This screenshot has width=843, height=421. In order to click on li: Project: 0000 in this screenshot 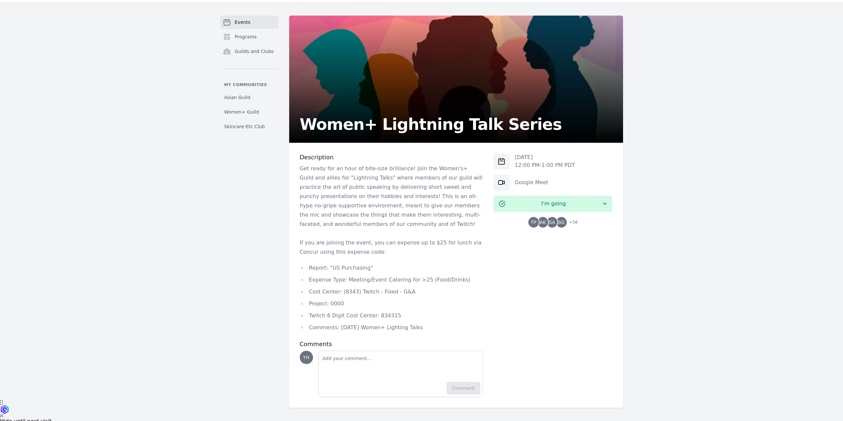, I will do `click(392, 304)`.